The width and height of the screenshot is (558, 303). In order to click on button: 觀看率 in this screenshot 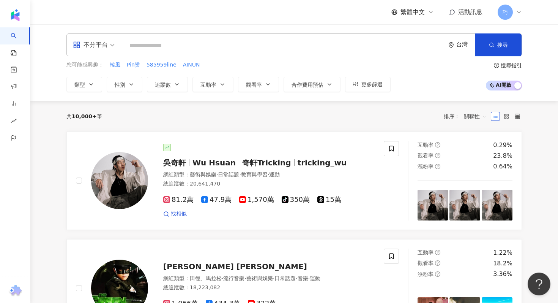, I will do `click(259, 84)`.